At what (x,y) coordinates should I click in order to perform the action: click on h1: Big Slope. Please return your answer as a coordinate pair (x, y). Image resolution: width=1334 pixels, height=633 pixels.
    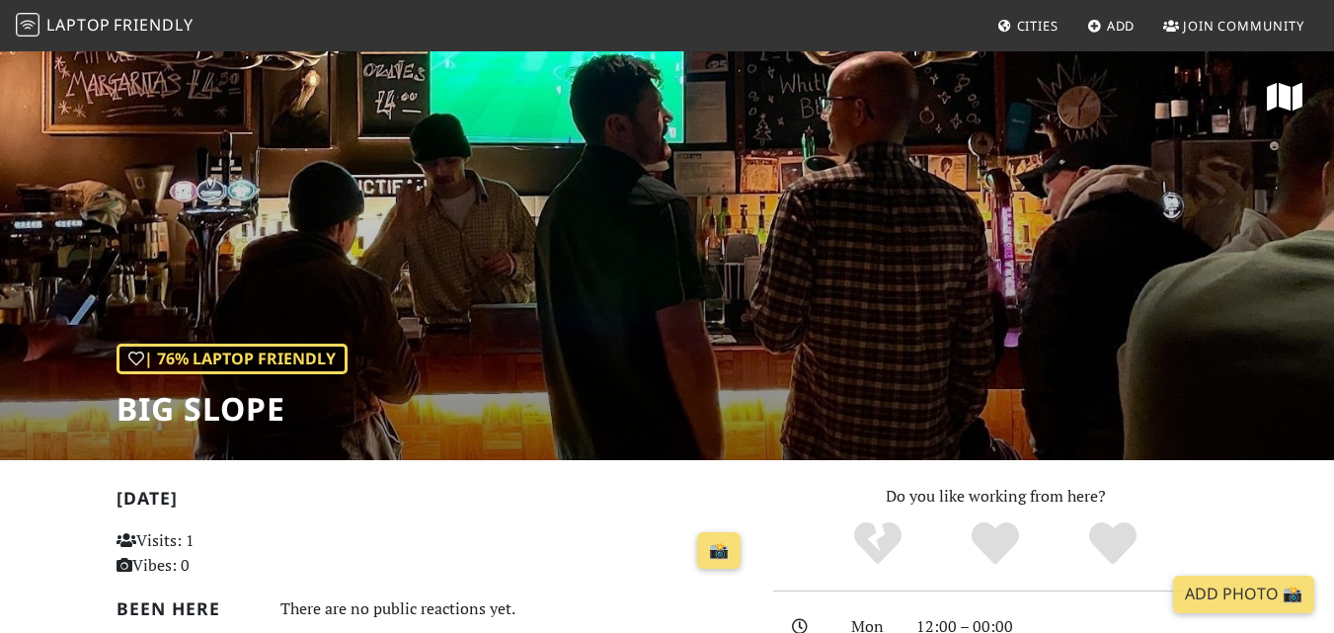
    Looking at the image, I should click on (232, 409).